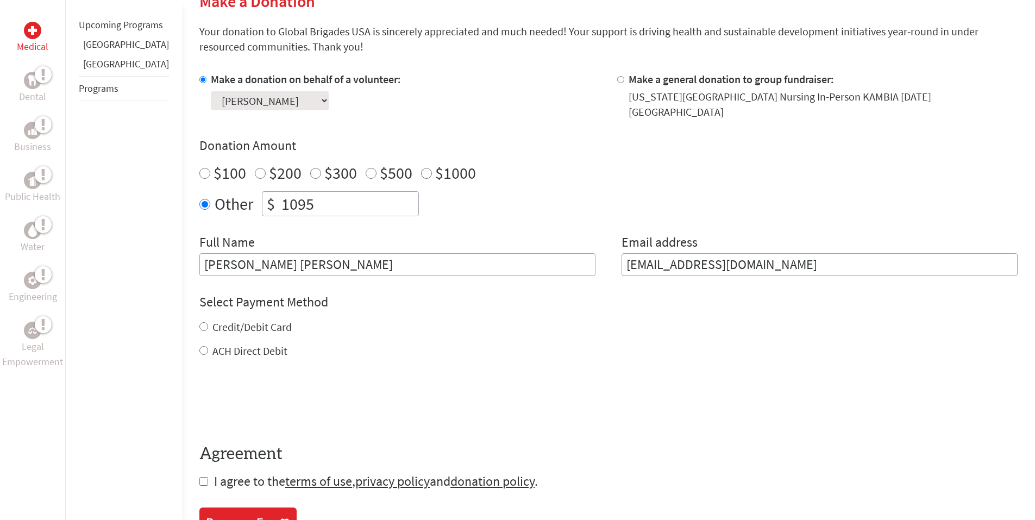 Image resolution: width=1035 pixels, height=520 pixels. Describe the element at coordinates (609, 39) in the screenshot. I see `p: Your donation to Global Brigades USA is sincerely appreciated and much needed! Your support is dr...` at that location.